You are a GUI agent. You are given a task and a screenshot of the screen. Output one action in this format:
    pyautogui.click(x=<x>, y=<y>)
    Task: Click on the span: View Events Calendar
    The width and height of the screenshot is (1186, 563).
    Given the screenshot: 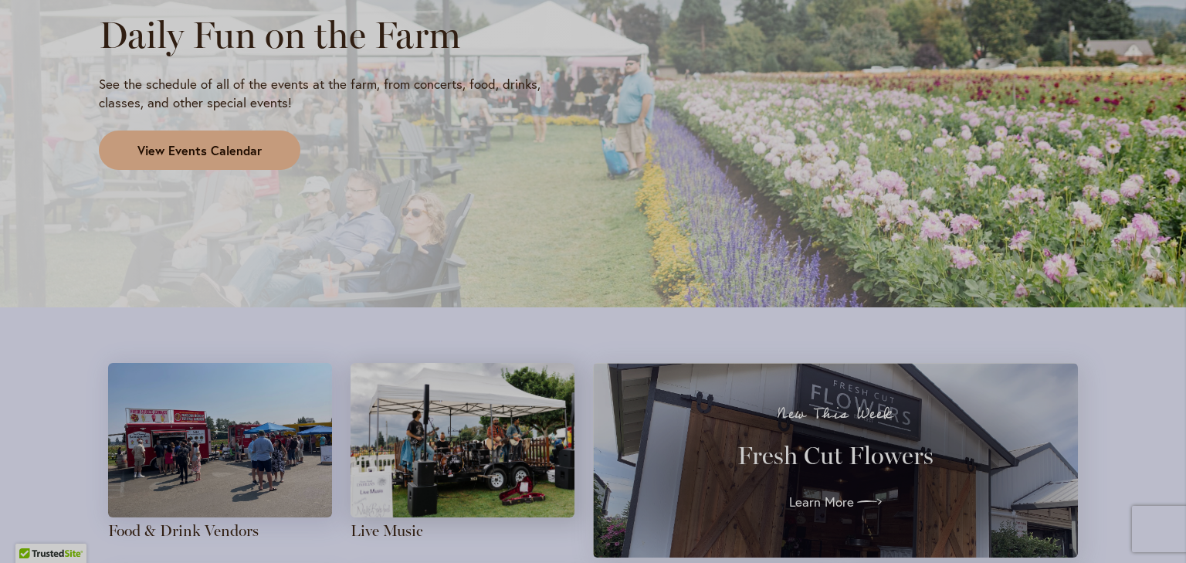 What is the action you would take?
    pyautogui.click(x=199, y=151)
    